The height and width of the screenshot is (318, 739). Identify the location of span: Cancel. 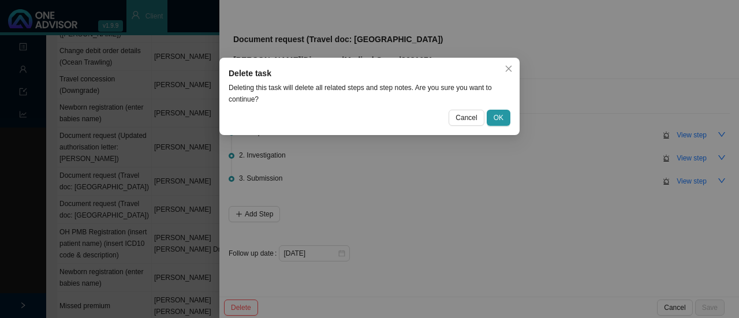
(466, 118).